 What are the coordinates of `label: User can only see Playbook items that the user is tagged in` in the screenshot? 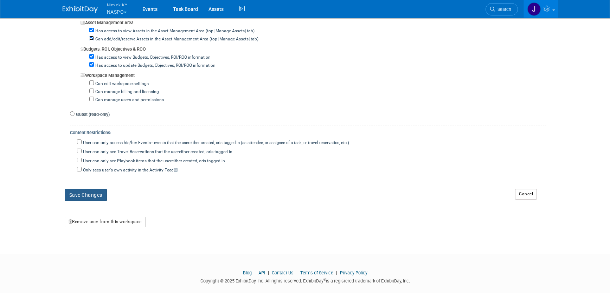 It's located at (153, 161).